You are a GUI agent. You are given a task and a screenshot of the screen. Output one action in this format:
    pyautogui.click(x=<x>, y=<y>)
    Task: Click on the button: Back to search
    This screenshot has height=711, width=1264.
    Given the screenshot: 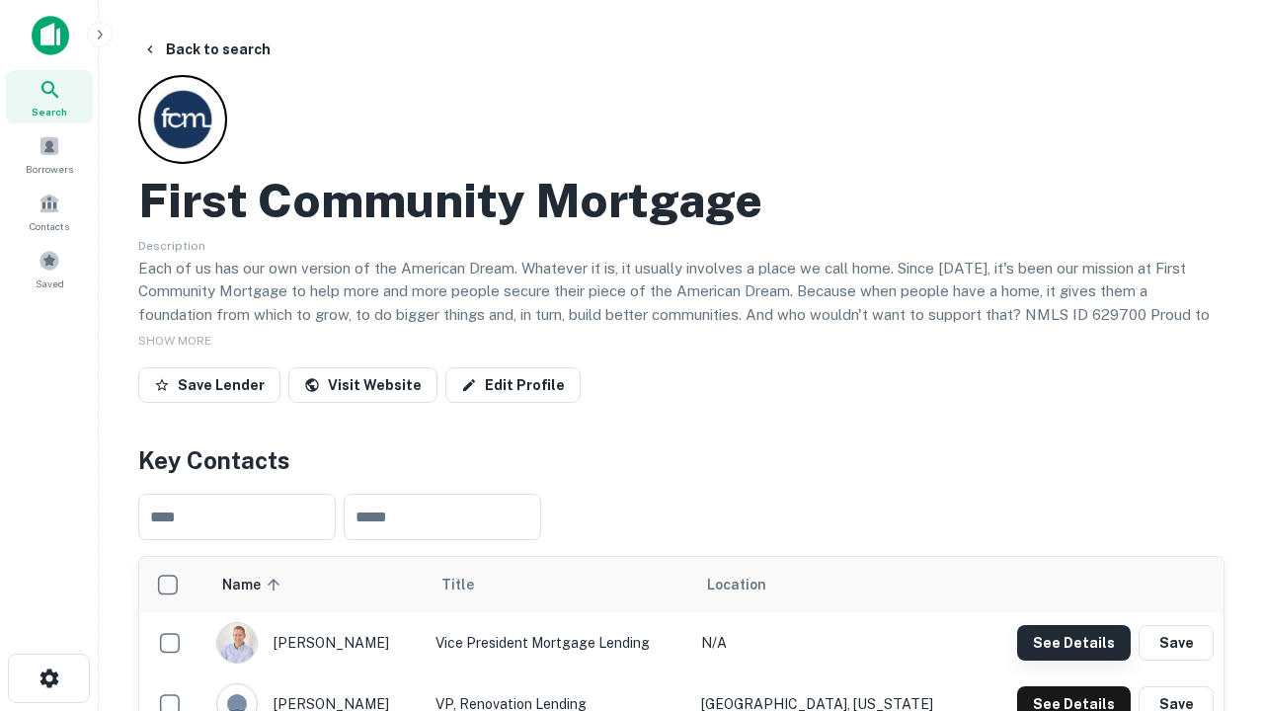 What is the action you would take?
    pyautogui.click(x=206, y=49)
    